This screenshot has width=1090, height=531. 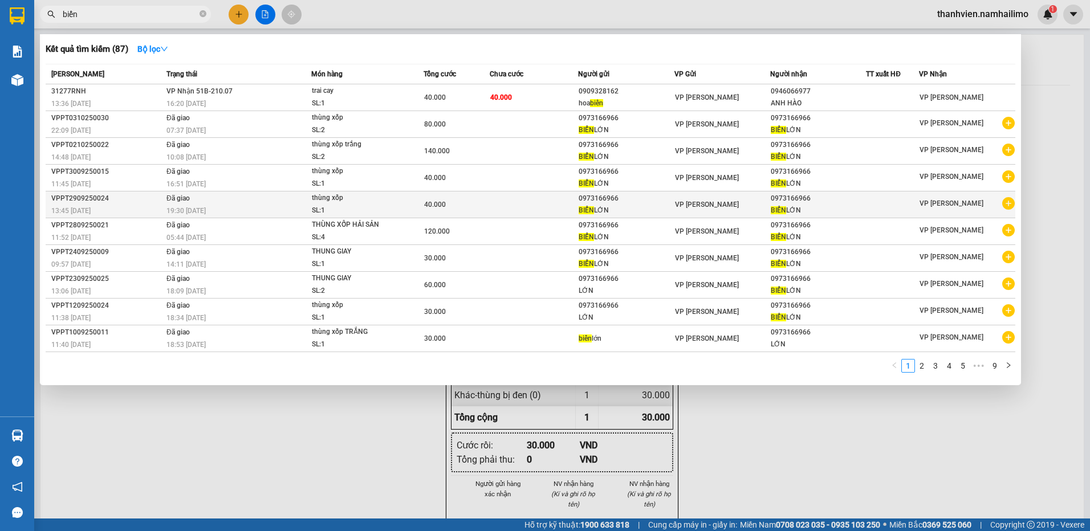 What do you see at coordinates (789, 74) in the screenshot?
I see `span: Người nhận` at bounding box center [789, 74].